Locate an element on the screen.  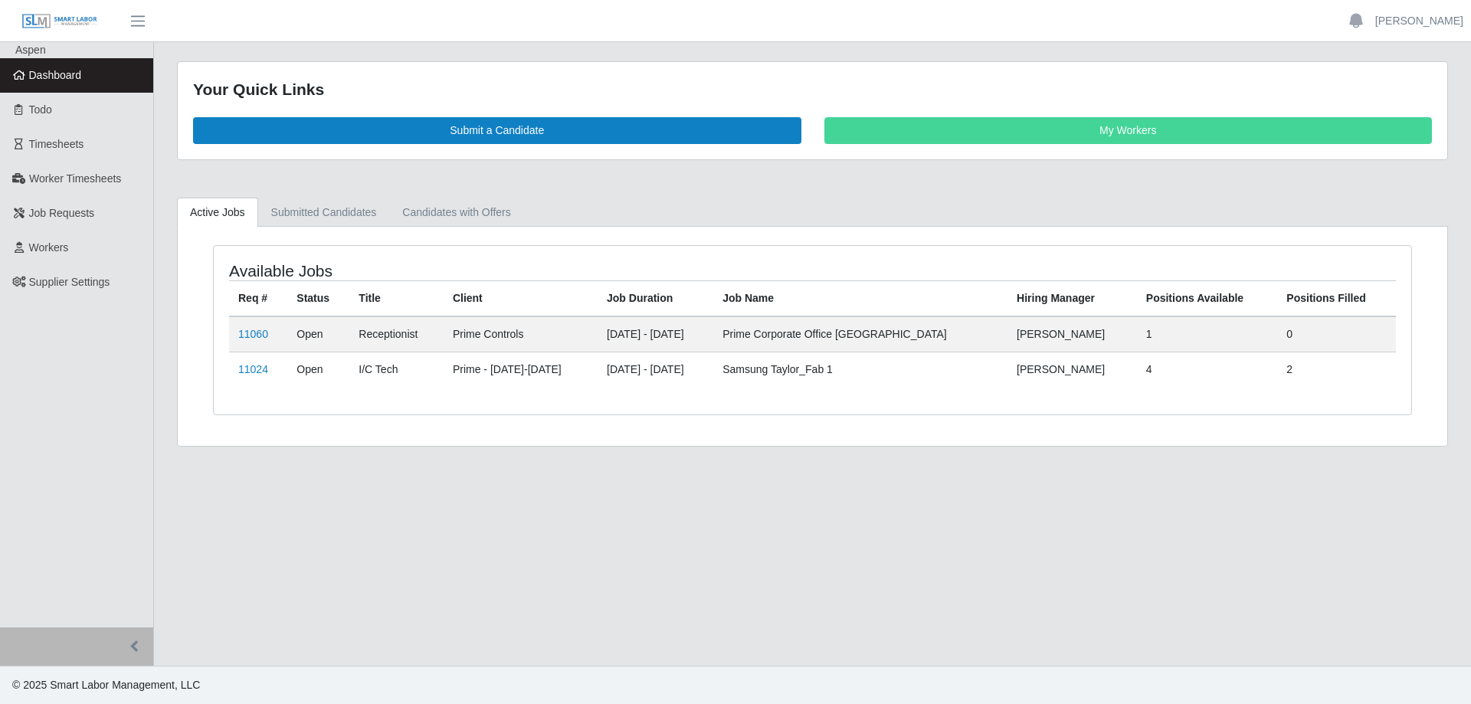
a: 11024 is located at coordinates (253, 369).